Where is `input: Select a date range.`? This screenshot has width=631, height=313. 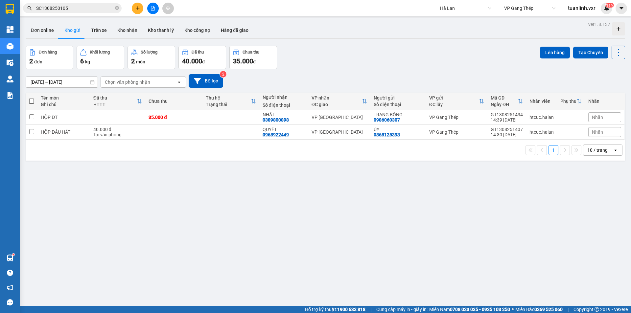 input: Select a date range. is located at coordinates (62, 82).